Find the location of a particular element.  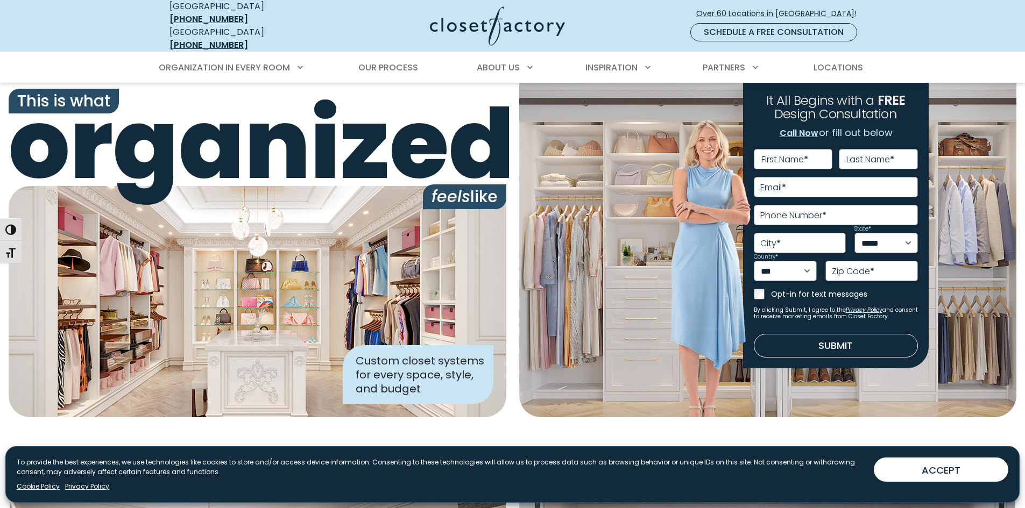

span: Organization in Every Room is located at coordinates (224, 67).